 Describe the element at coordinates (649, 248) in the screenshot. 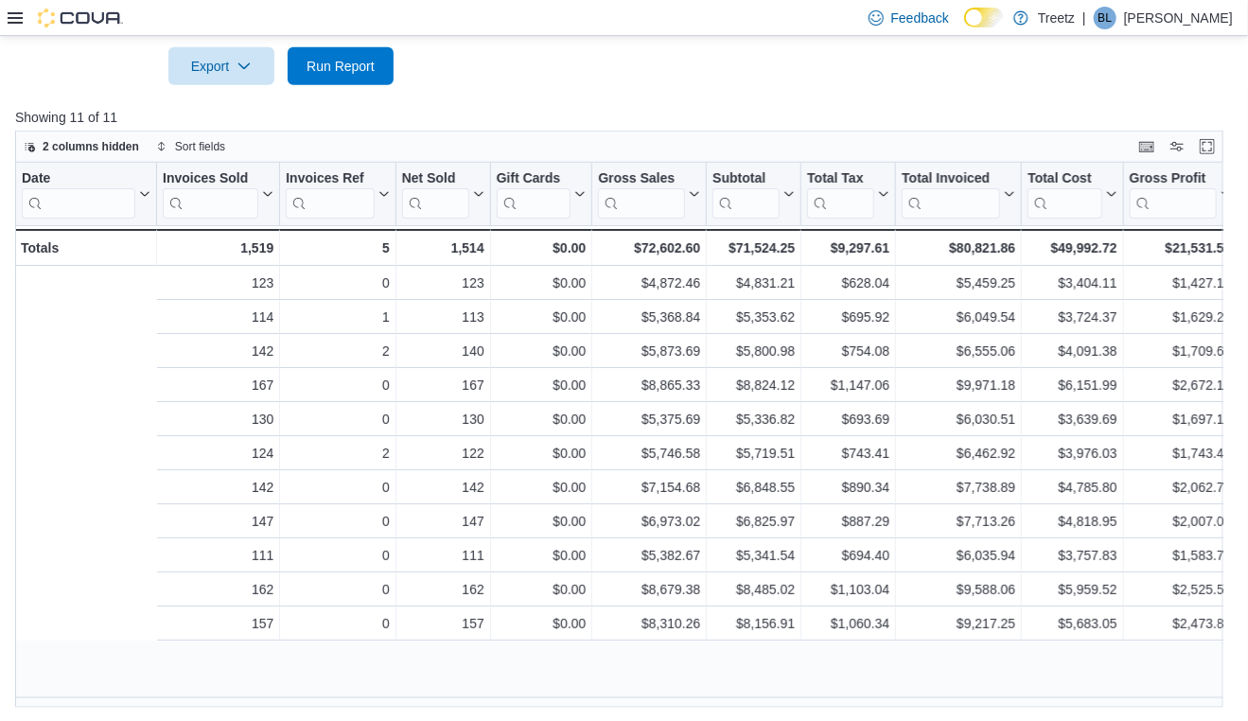

I see `div: $72,602.60` at that location.